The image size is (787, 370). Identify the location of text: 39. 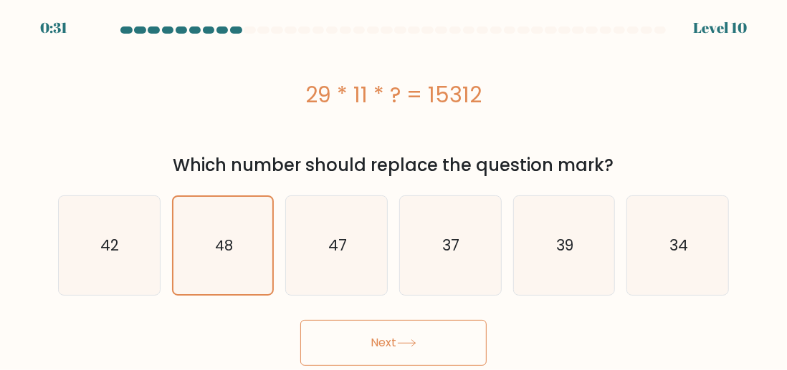
(565, 245).